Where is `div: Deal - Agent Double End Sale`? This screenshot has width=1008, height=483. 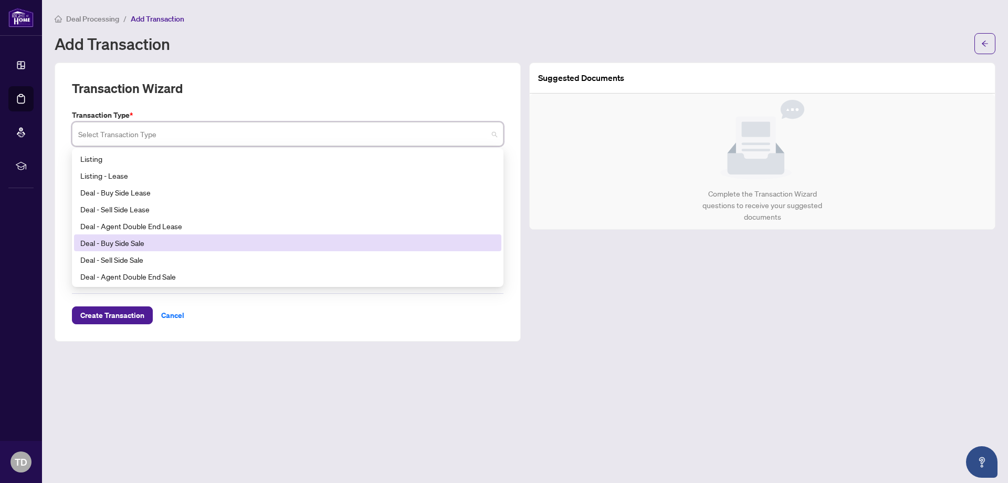 div: Deal - Agent Double End Sale is located at coordinates (288, 276).